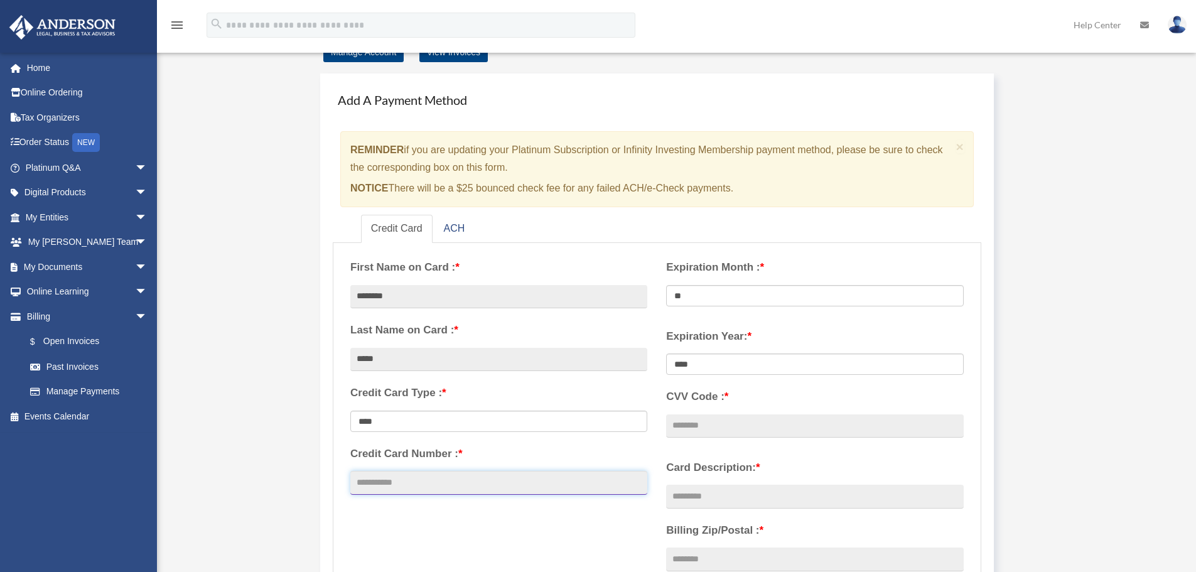 The height and width of the screenshot is (572, 1196). What do you see at coordinates (87, 68) in the screenshot?
I see `a: Home` at bounding box center [87, 68].